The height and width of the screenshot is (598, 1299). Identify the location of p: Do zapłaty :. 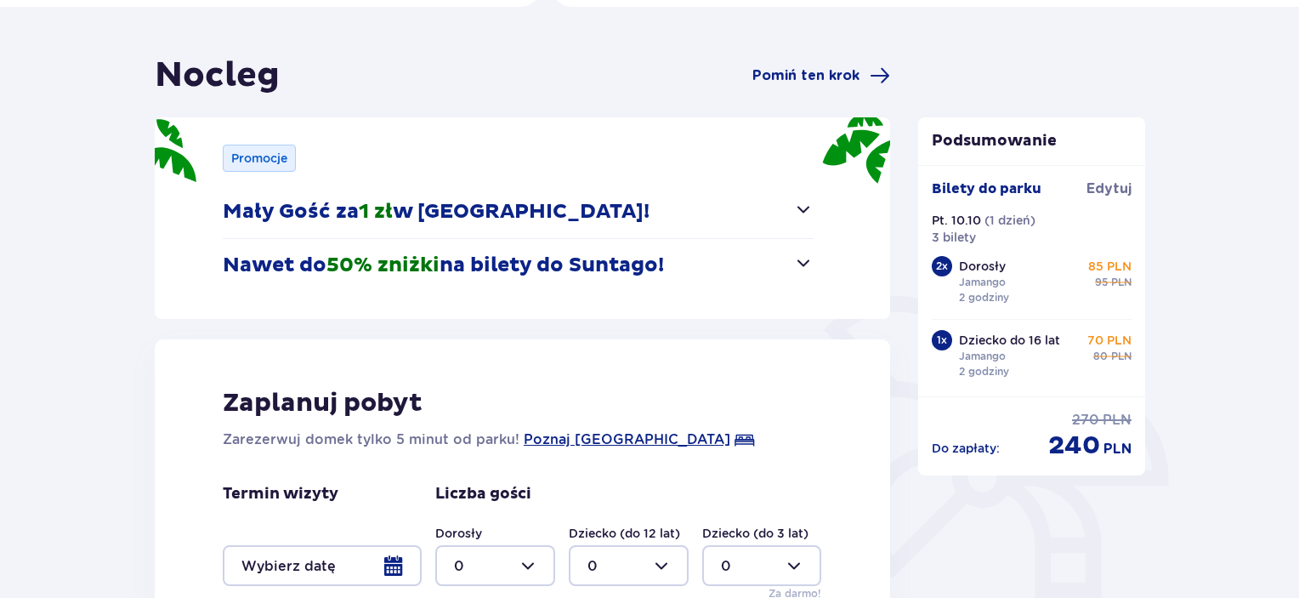
(966, 448).